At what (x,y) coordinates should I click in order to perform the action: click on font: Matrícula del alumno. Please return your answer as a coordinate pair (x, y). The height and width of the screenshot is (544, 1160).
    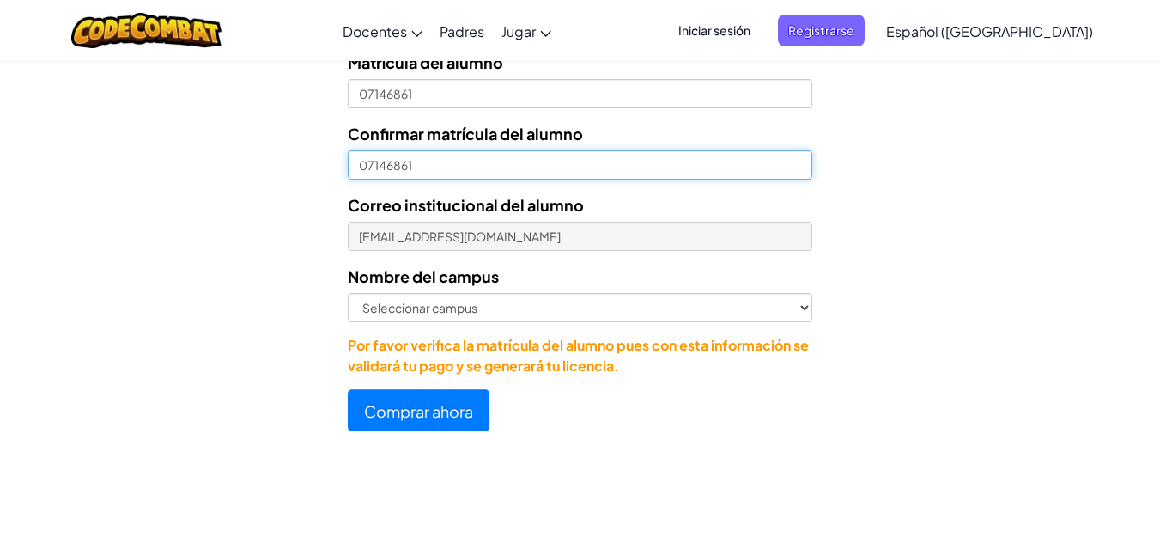
    Looking at the image, I should click on (425, 62).